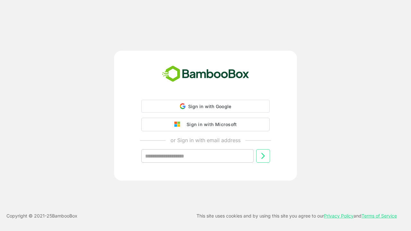 The height and width of the screenshot is (231, 411). I want to click on a: Privacy Policy, so click(338, 216).